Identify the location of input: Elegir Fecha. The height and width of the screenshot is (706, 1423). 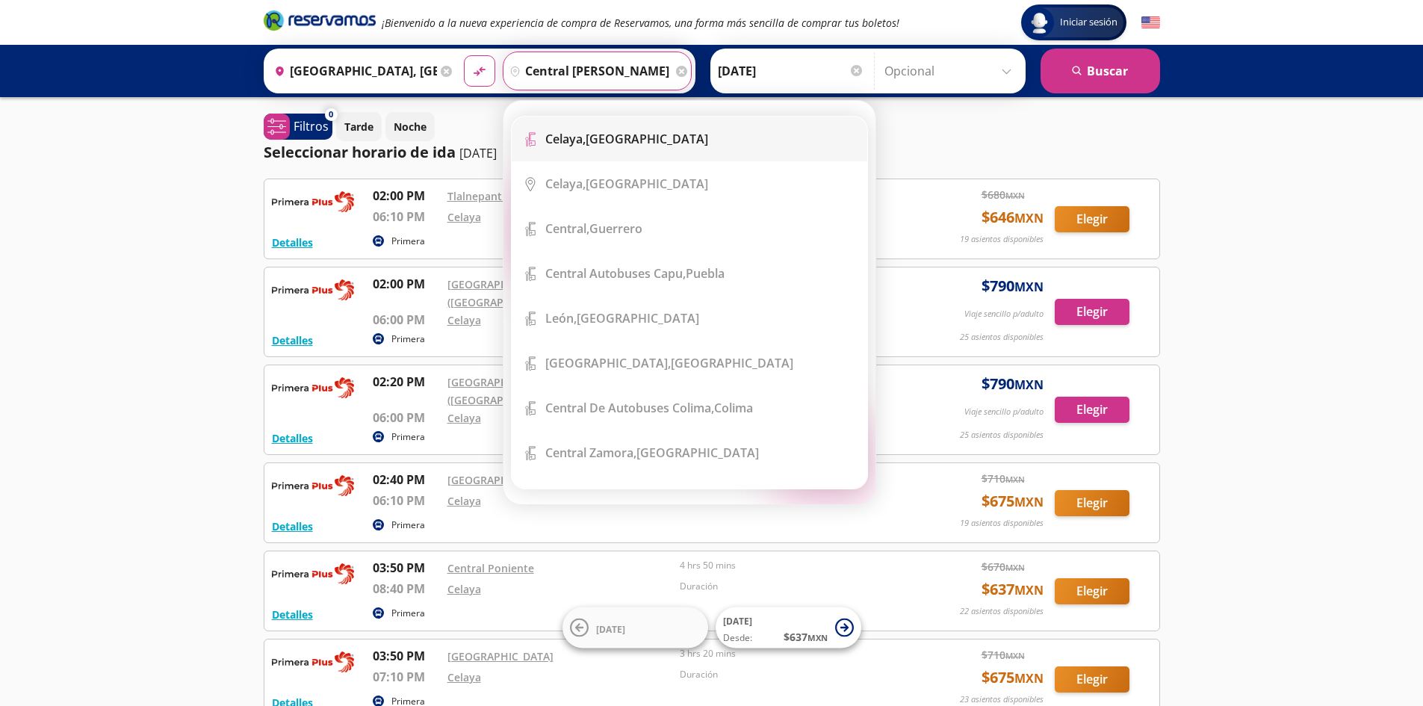
(791, 71).